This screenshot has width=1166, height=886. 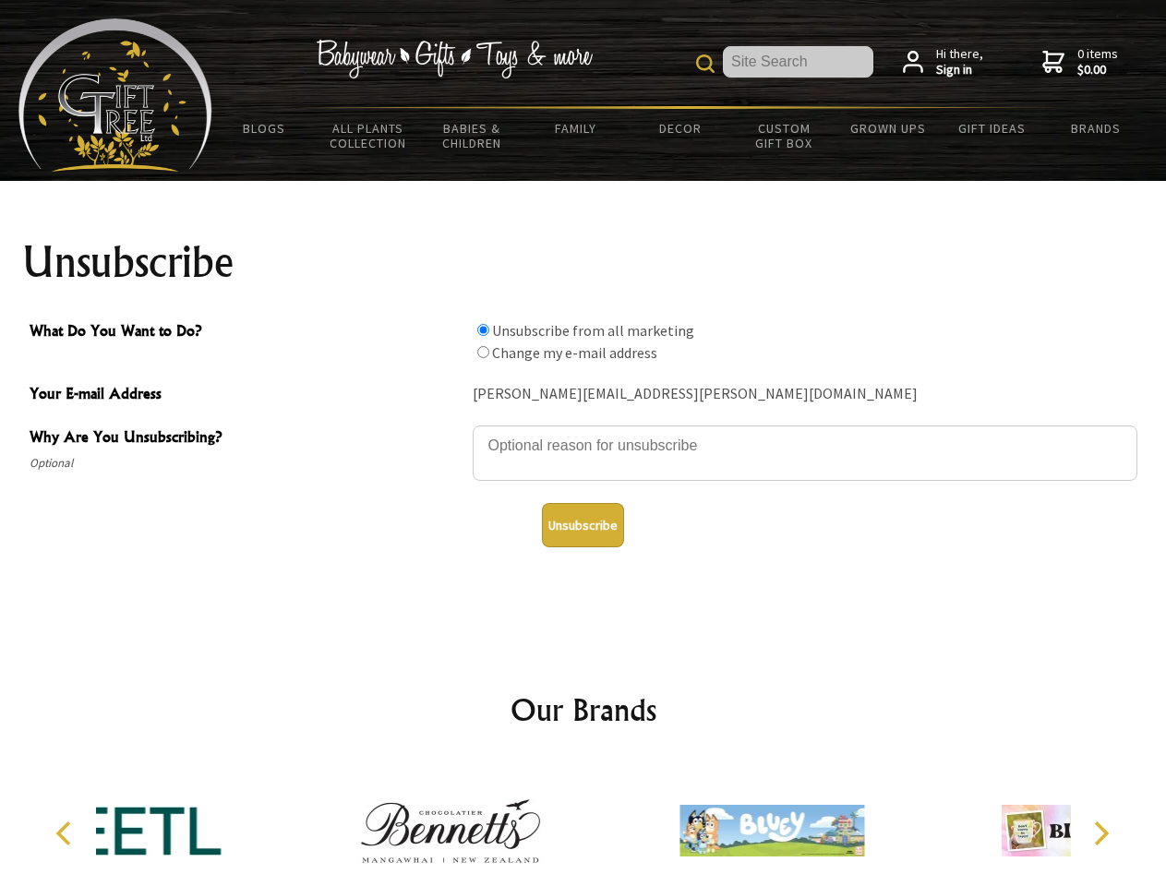 What do you see at coordinates (943, 62) in the screenshot?
I see `a: Hi there,Sign in` at bounding box center [943, 62].